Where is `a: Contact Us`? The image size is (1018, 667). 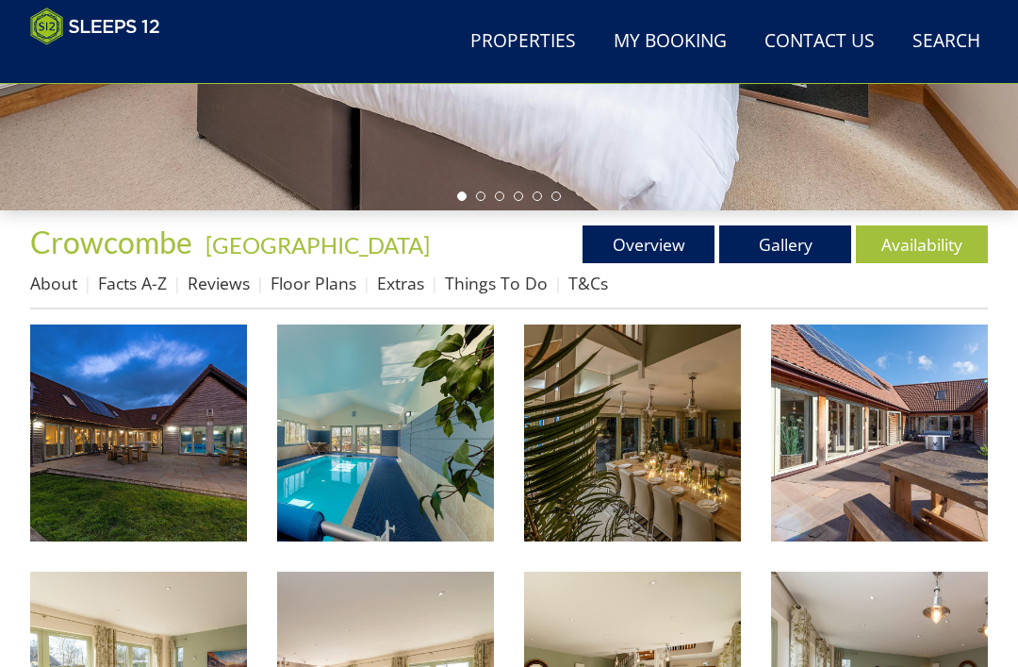 a: Contact Us is located at coordinates (819, 41).